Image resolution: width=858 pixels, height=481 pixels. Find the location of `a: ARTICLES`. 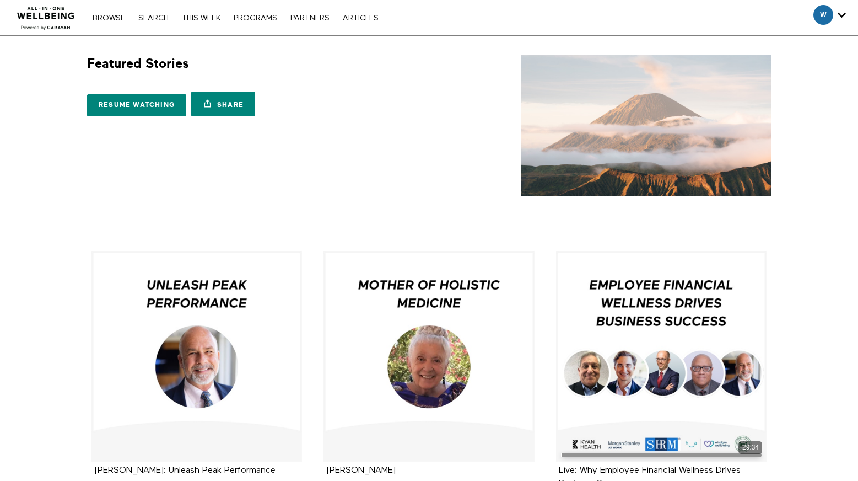

a: ARTICLES is located at coordinates (360, 18).